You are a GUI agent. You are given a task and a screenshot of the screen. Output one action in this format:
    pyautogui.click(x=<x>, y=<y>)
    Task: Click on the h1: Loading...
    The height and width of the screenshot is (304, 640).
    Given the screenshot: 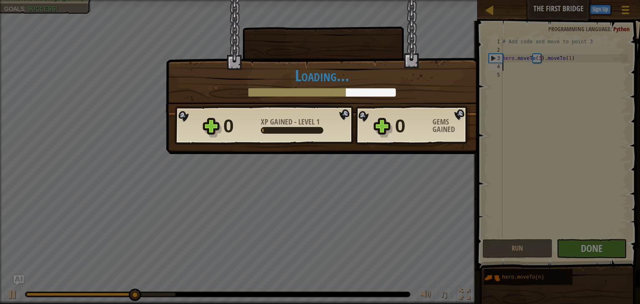 What is the action you would take?
    pyautogui.click(x=322, y=75)
    